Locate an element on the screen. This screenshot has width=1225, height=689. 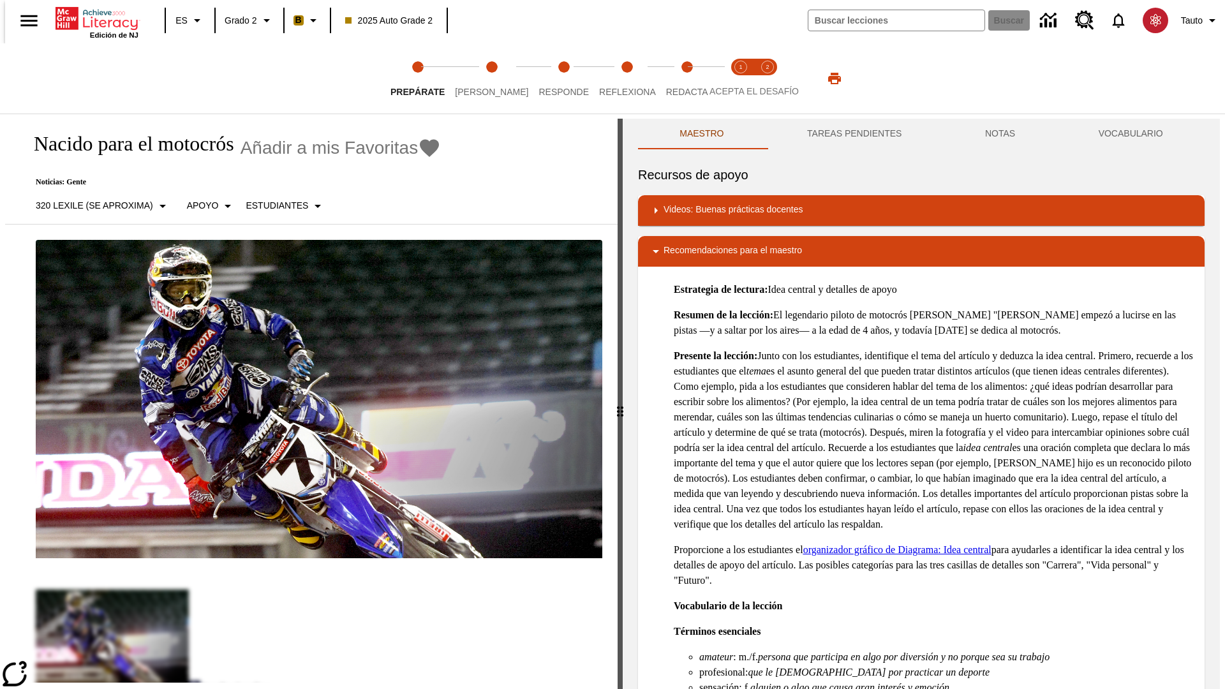
strong: Resumen de la lección: is located at coordinates (724, 315).